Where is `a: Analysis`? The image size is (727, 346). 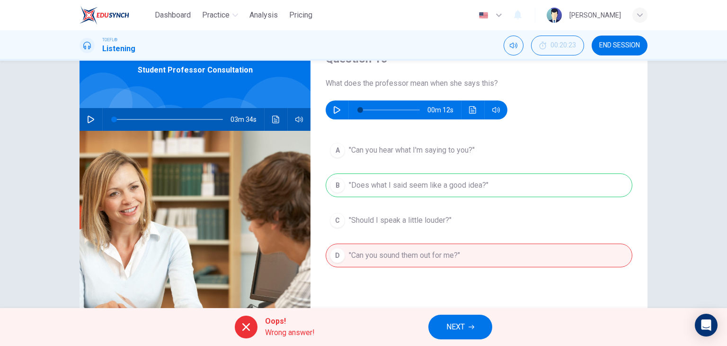
a: Analysis is located at coordinates (264, 15).